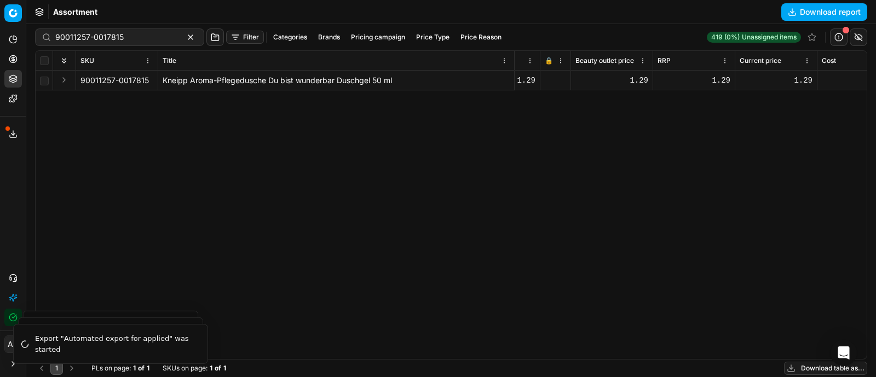 This screenshot has height=377, width=876. I want to click on span: Title, so click(169, 61).